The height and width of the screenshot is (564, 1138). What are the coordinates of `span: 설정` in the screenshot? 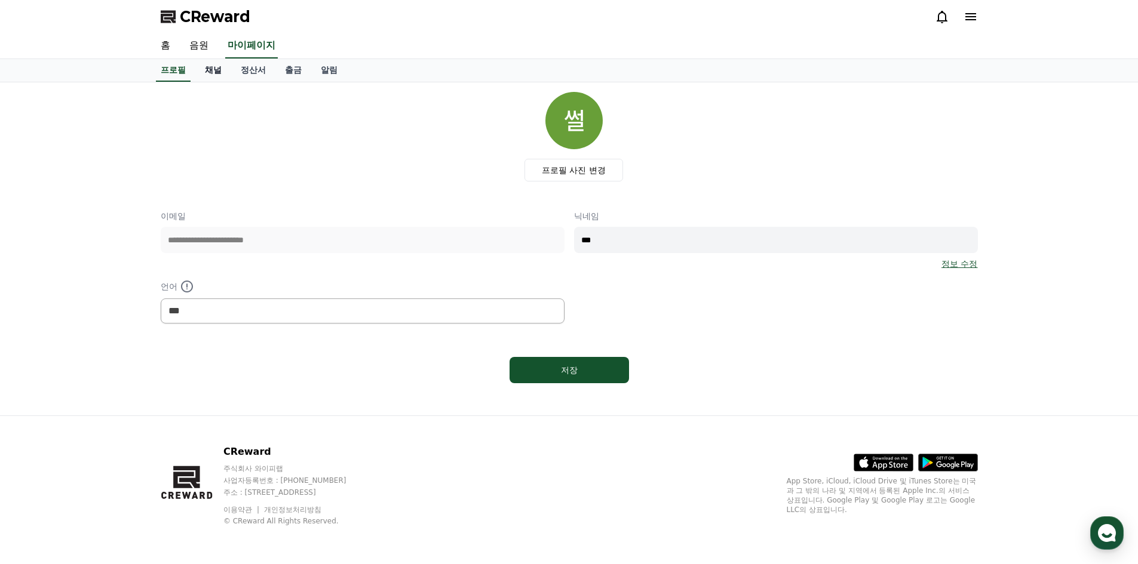 It's located at (192, 401).